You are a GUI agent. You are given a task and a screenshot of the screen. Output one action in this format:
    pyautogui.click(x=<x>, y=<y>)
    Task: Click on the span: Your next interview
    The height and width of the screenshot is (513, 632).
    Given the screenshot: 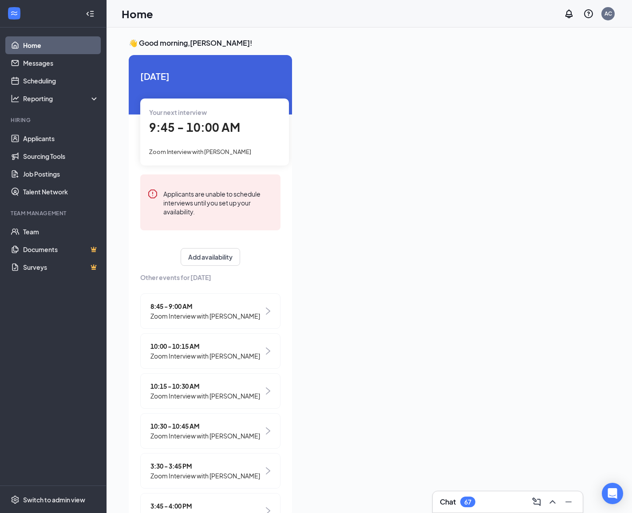 What is the action you would take?
    pyautogui.click(x=178, y=112)
    